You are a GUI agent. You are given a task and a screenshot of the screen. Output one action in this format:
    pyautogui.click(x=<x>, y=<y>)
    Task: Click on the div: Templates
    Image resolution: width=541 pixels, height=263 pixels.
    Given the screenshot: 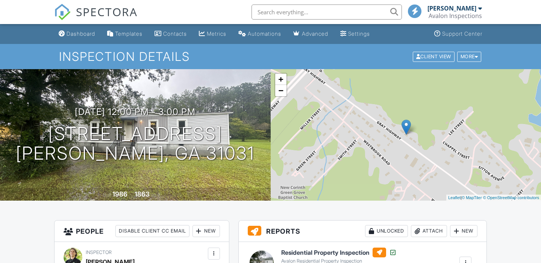 What is the action you would take?
    pyautogui.click(x=129, y=33)
    